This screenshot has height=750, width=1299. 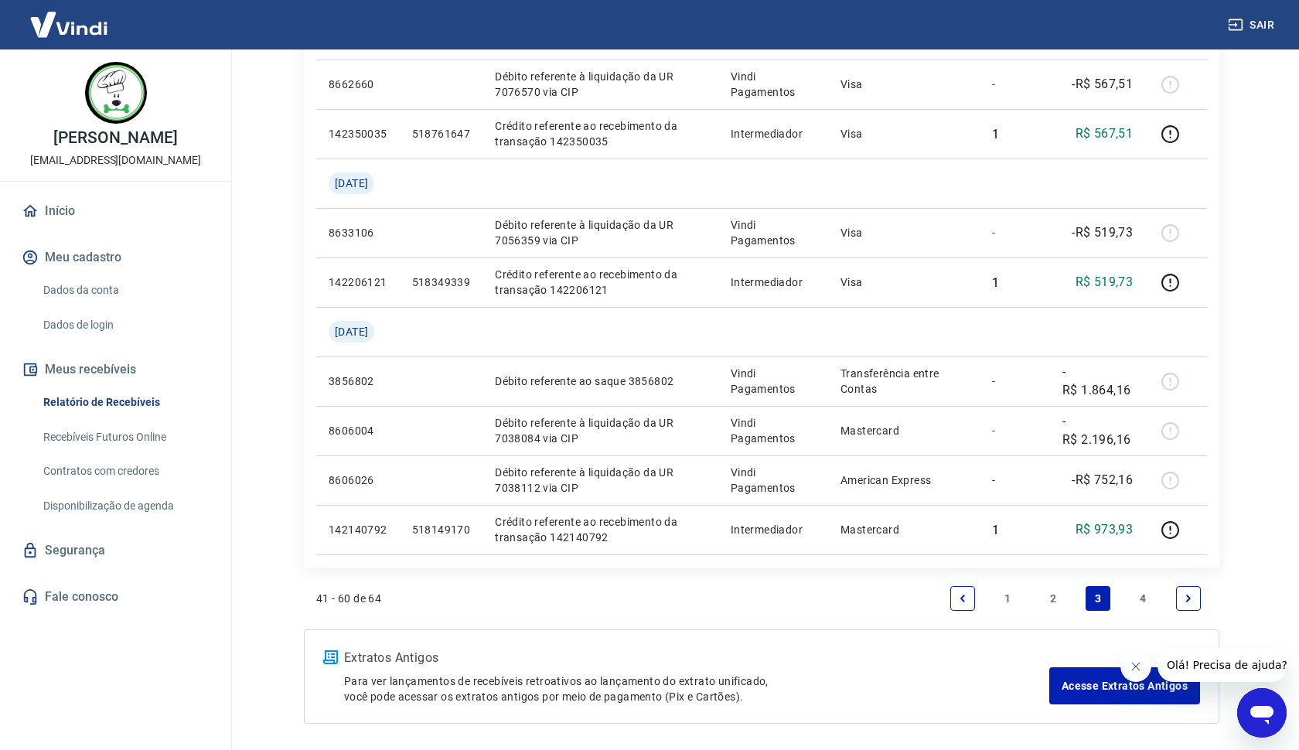 What do you see at coordinates (358, 134) in the screenshot?
I see `p: 142350035` at bounding box center [358, 134].